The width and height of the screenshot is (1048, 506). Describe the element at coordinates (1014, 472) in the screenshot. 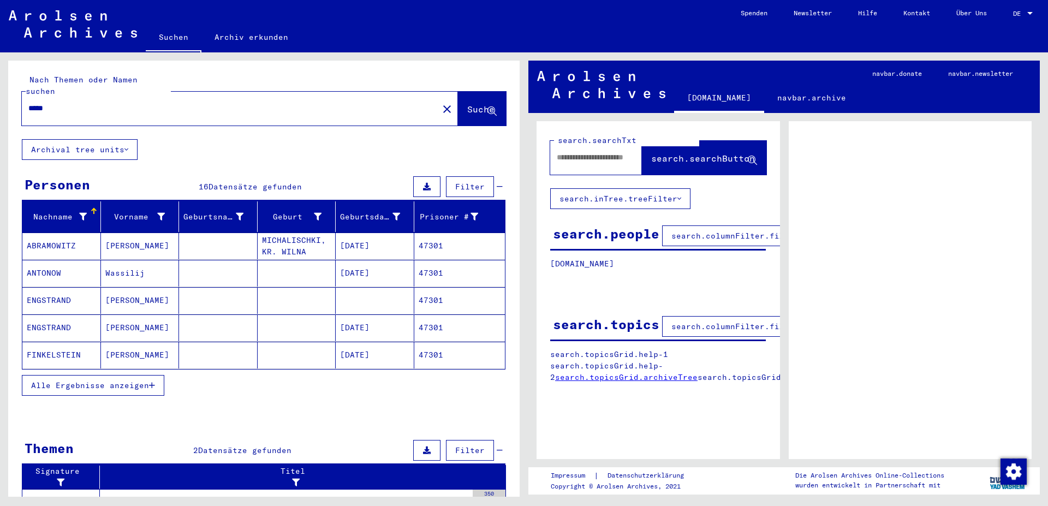

I see `img: Zustimmung ändern` at that location.